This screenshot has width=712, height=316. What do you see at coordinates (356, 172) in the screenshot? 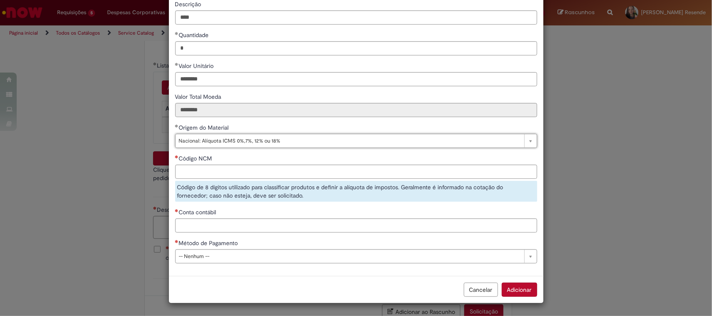
I see `input: Código NCM` at bounding box center [356, 172].